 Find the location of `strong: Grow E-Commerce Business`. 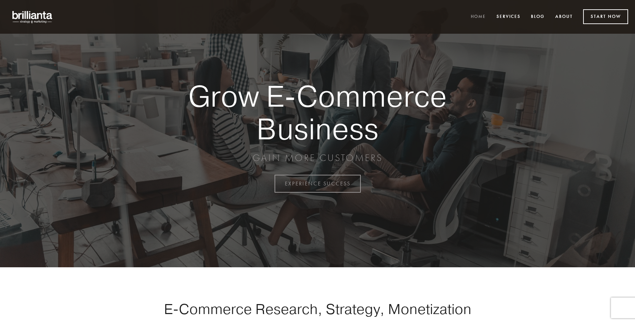

strong: Grow E-Commerce Business is located at coordinates (318, 112).